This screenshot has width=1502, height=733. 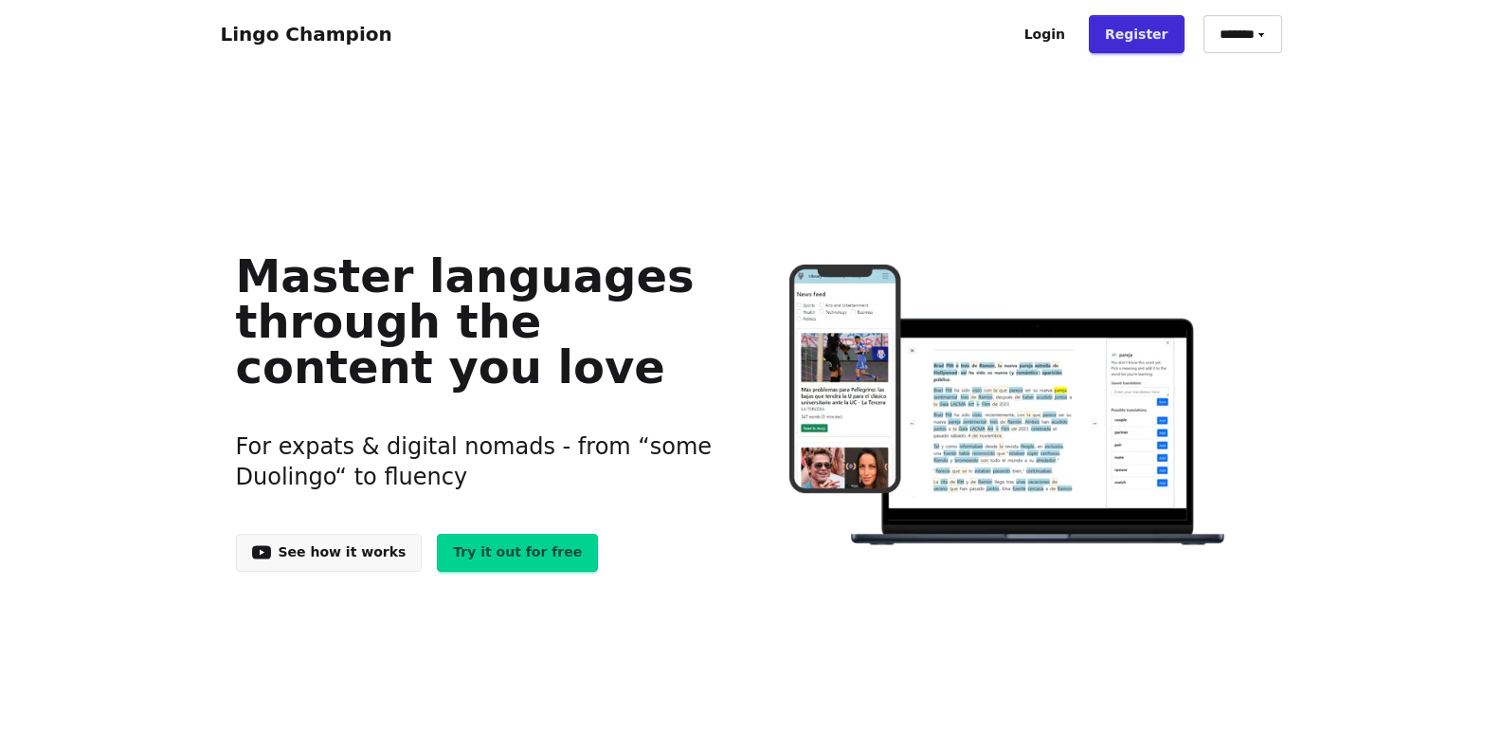 I want to click on a: See how it works, so click(x=329, y=553).